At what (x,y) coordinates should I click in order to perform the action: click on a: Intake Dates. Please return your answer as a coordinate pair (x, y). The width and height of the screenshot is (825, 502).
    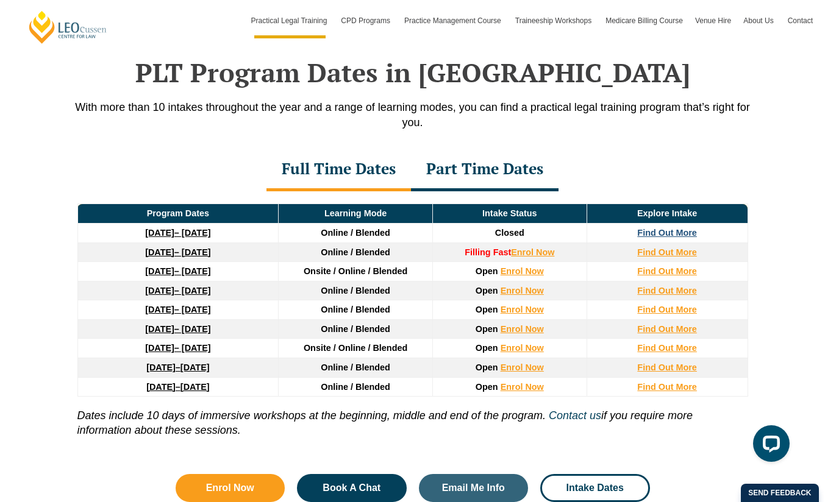
    Looking at the image, I should click on (595, 488).